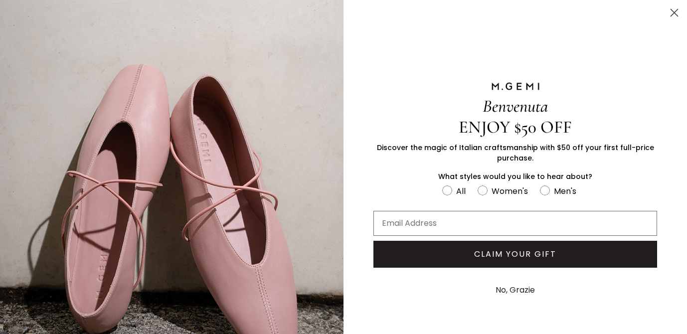  What do you see at coordinates (565, 191) in the screenshot?
I see `div: Men's` at bounding box center [565, 191].